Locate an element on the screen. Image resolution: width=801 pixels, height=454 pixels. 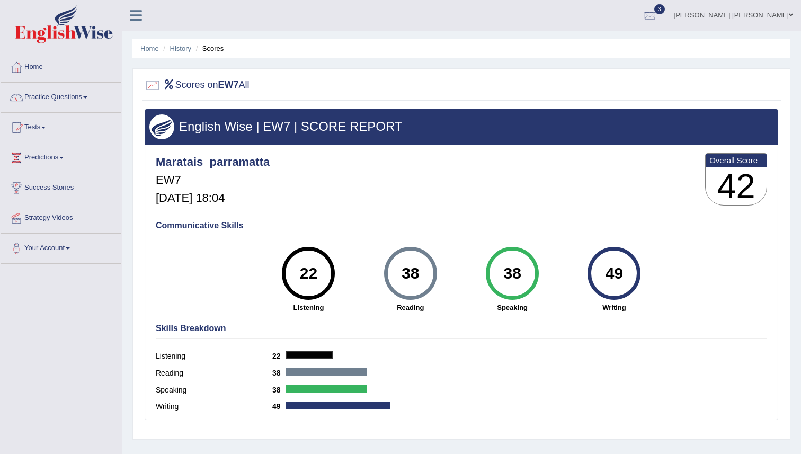
img: wings.png is located at coordinates (162, 127).